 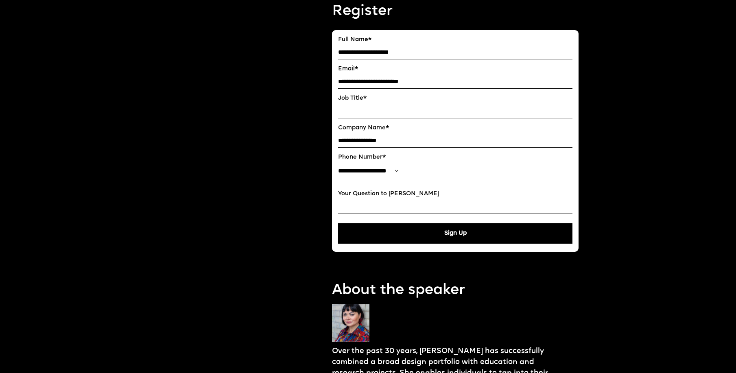 What do you see at coordinates (455, 69) in the screenshot?
I see `label: Email` at bounding box center [455, 69].